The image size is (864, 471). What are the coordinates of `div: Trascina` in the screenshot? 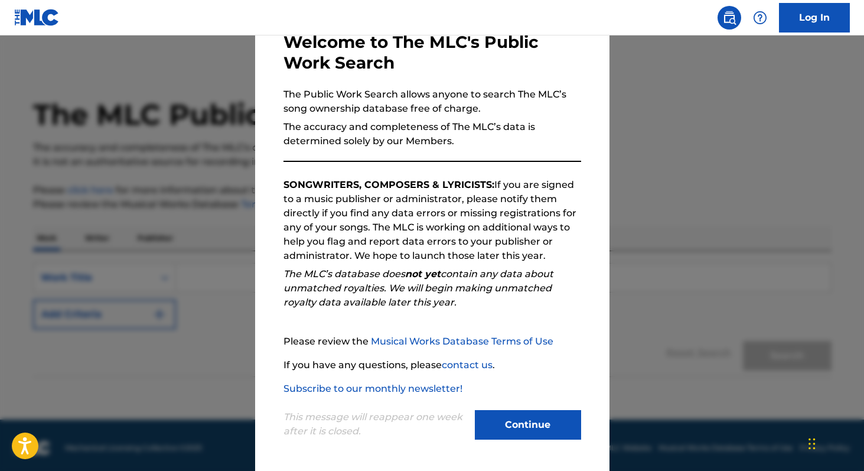 It's located at (812, 444).